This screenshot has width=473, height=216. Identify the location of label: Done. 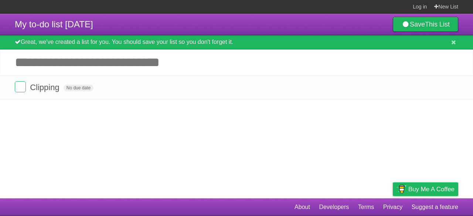
(20, 87).